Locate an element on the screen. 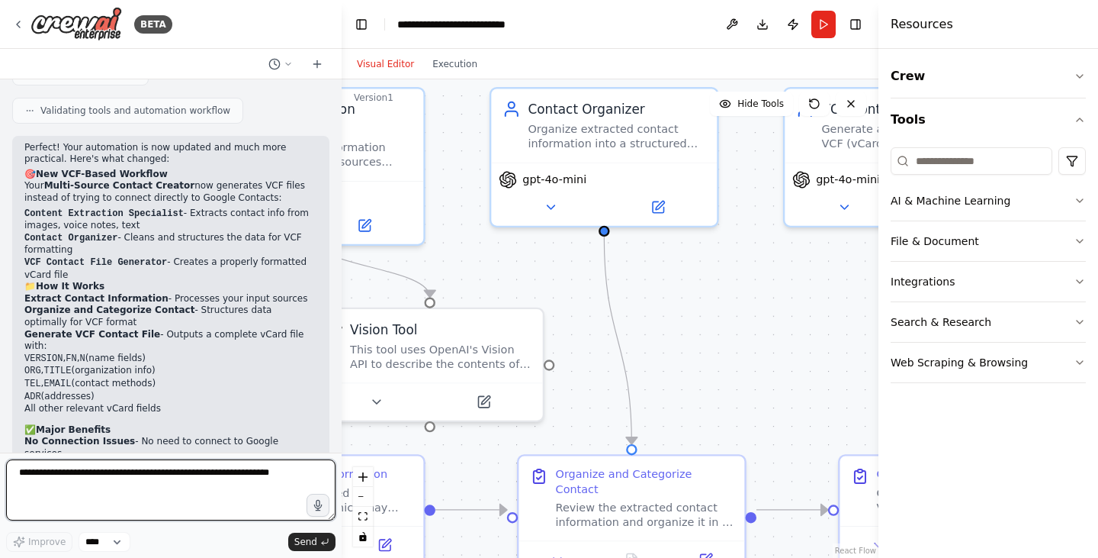 This screenshot has height=558, width=1098. button: Search & Research is located at coordinates (989, 322).